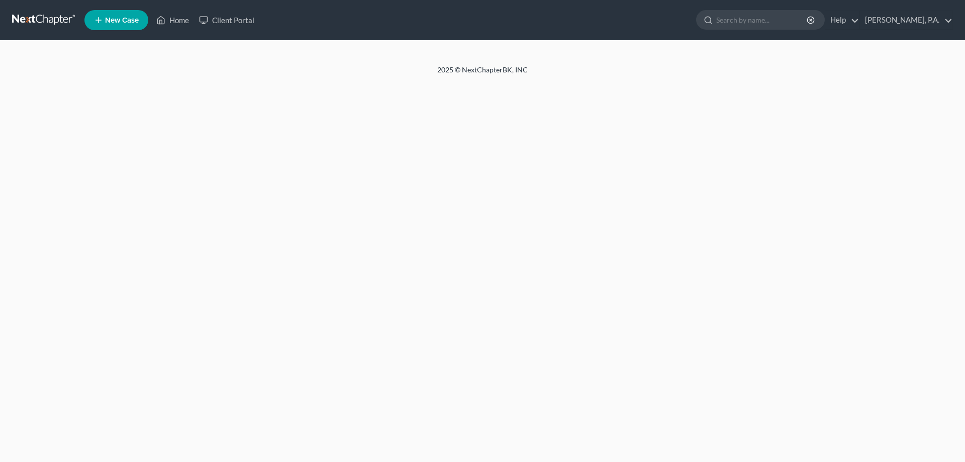  I want to click on input: Search by name..., so click(762, 20).